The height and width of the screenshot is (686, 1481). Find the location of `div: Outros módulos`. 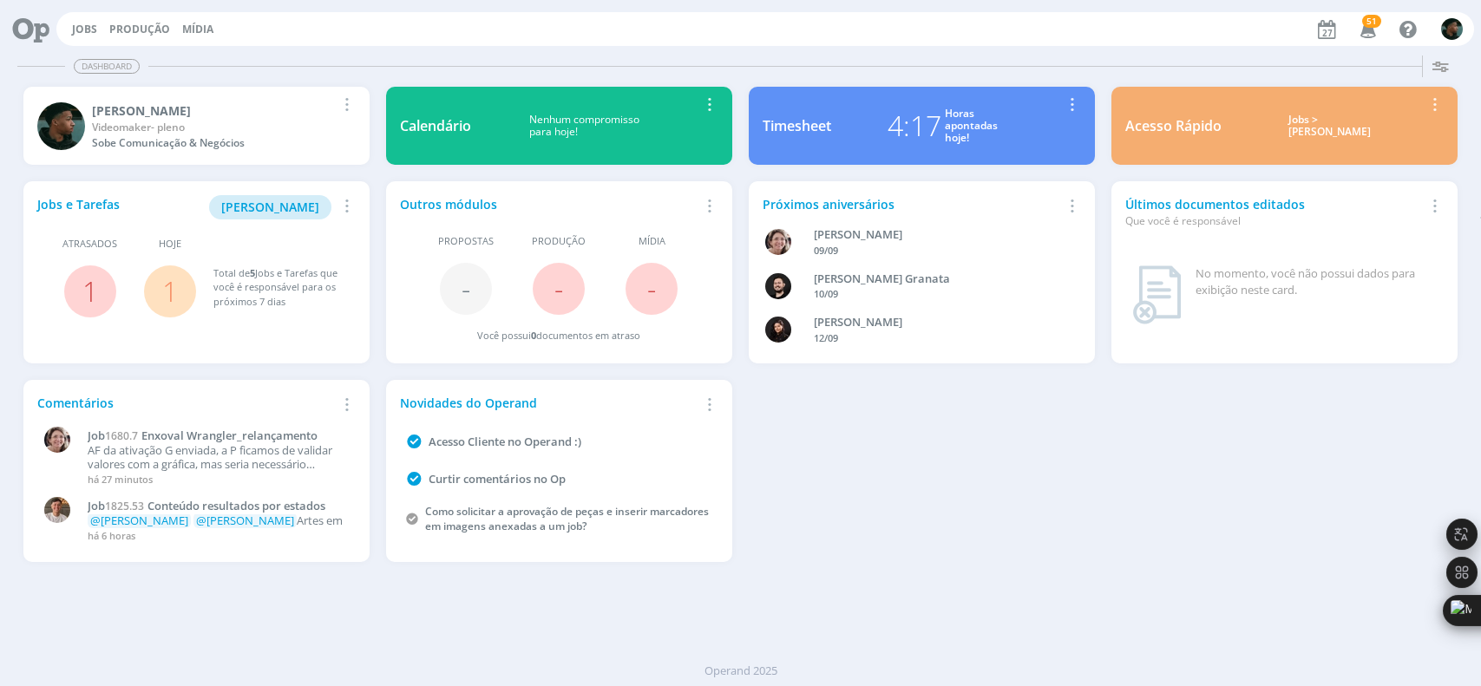

div: Outros módulos is located at coordinates (548, 204).